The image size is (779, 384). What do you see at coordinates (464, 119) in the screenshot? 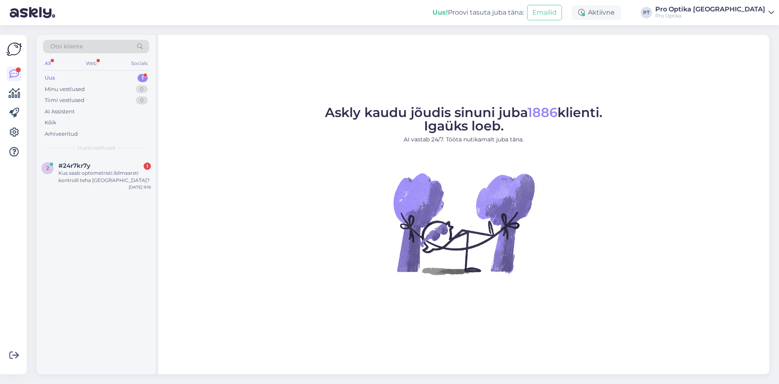
I see `span: Askly kaudu jõudis sinuni juba klienti. Igaüks loeb.` at bounding box center [464, 119].